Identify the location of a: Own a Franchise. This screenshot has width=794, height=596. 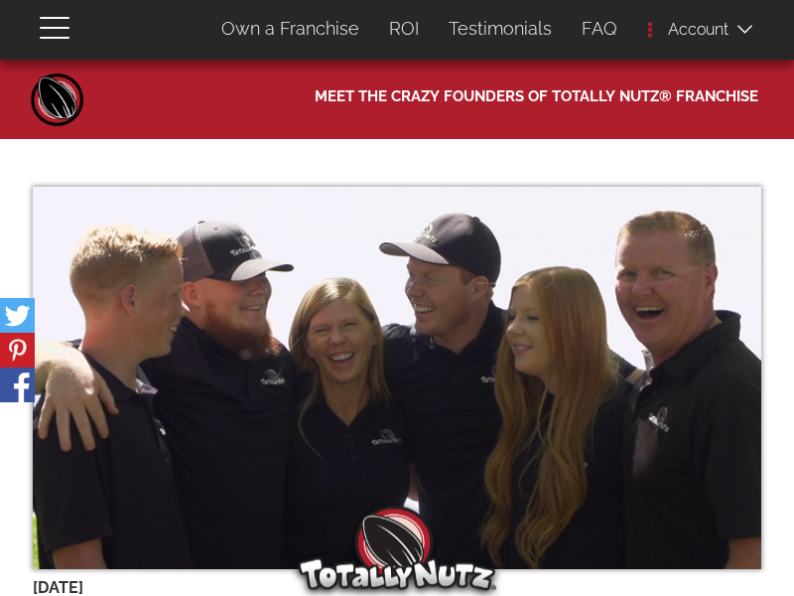
(290, 29).